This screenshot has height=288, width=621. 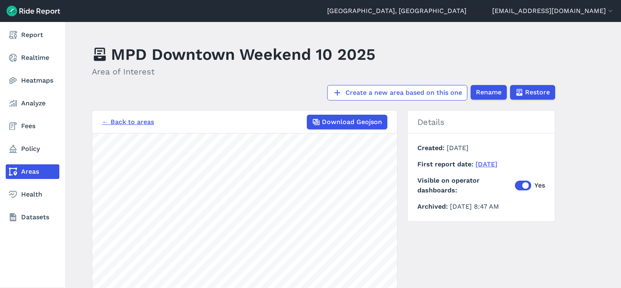 What do you see at coordinates (33, 172) in the screenshot?
I see `a: Areas` at bounding box center [33, 172].